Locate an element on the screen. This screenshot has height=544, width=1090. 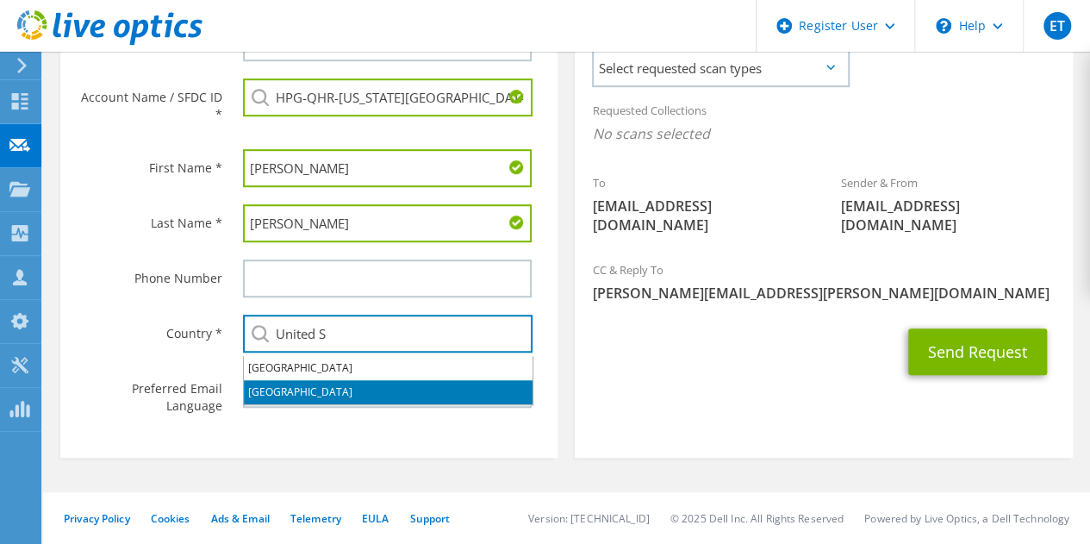
a: Privacy Policy is located at coordinates (97, 518).